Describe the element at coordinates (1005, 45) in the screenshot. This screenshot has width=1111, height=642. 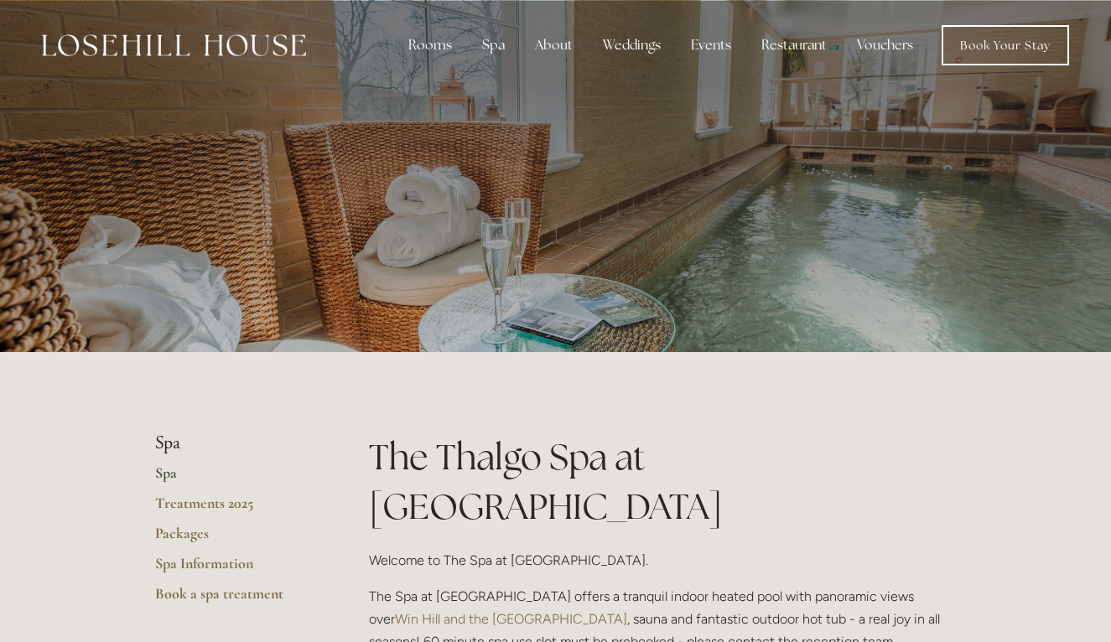
I see `a: Book Your Stay` at that location.